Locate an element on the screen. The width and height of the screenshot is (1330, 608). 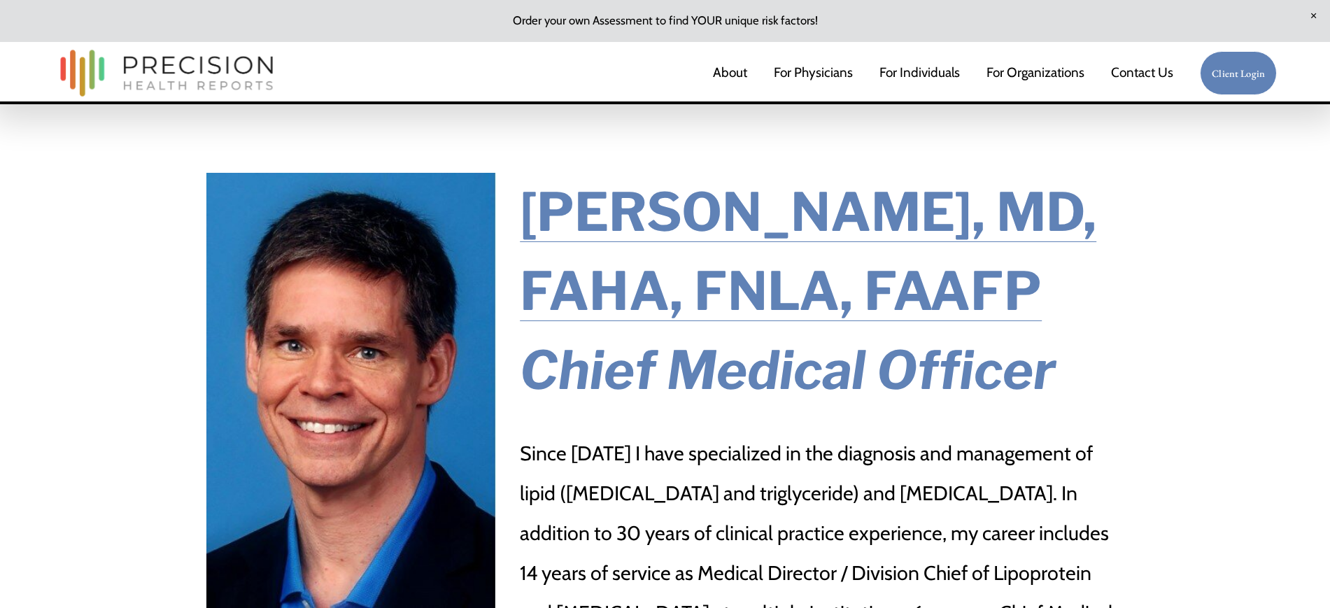
a: folder dropdown is located at coordinates (1036, 73).